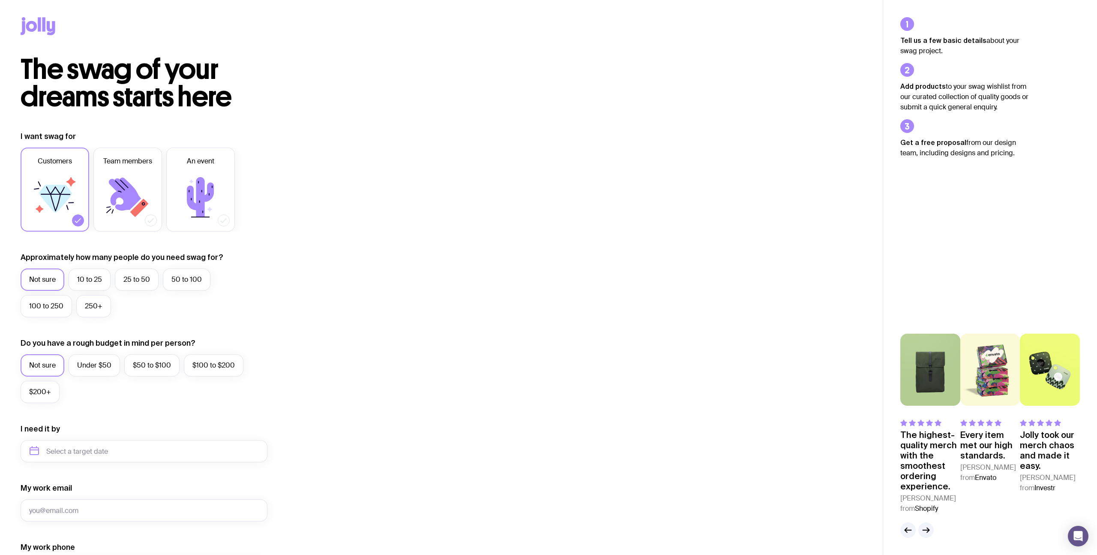 This screenshot has width=1097, height=555. What do you see at coordinates (93, 306) in the screenshot?
I see `label: 250+` at bounding box center [93, 306].